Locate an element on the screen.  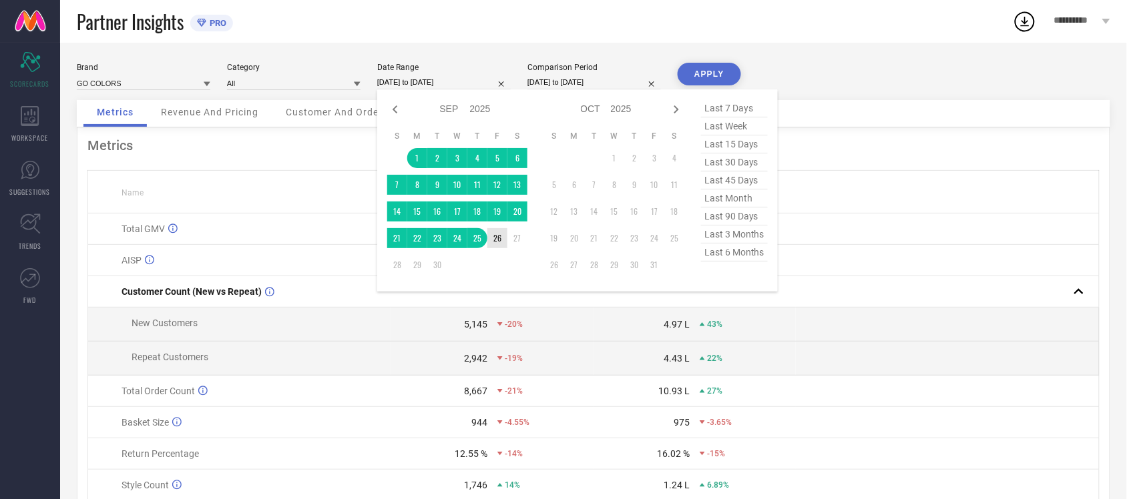
div: 944 is located at coordinates (479, 423).